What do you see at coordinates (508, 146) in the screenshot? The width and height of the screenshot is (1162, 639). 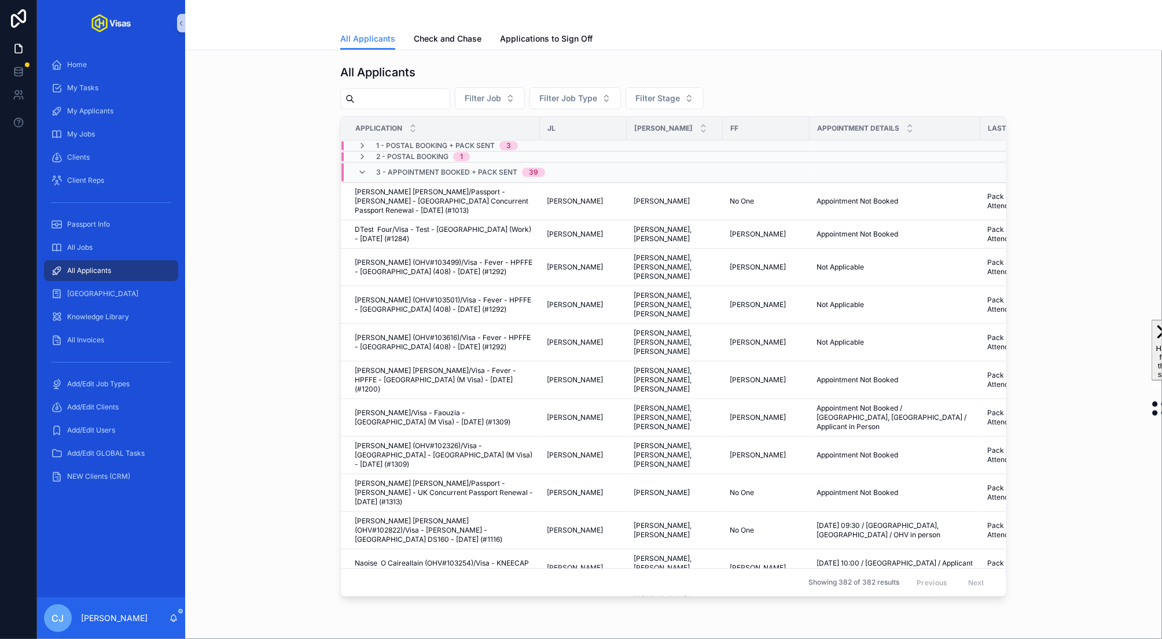 I see `div: 3` at bounding box center [508, 146].